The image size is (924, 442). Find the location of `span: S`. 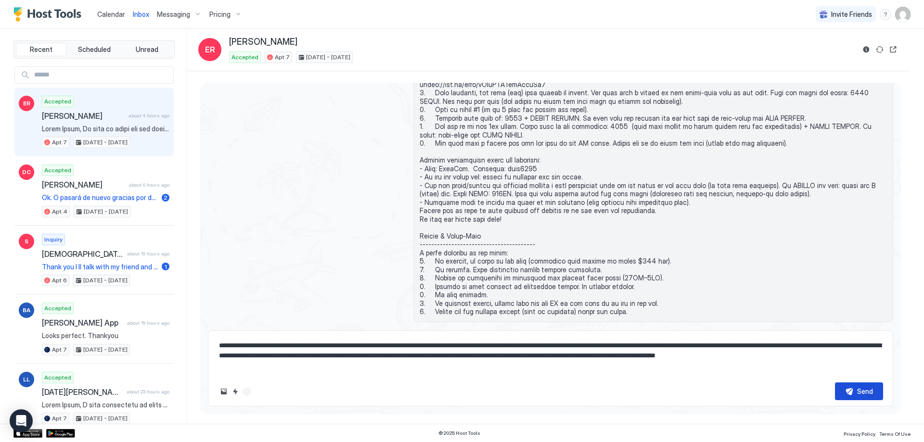

span: S is located at coordinates (26, 242).